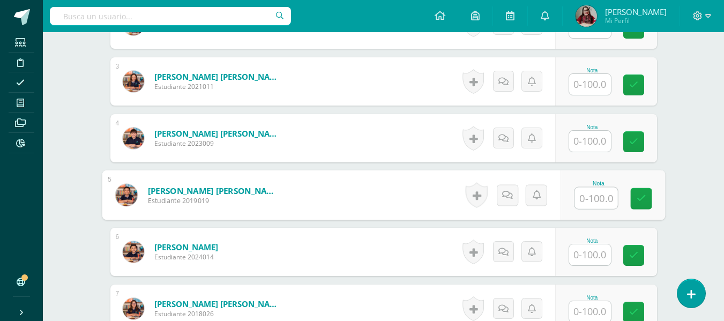  Describe the element at coordinates (586, 16) in the screenshot. I see `img: a2df39c609df4212a135df2443e2763c.png` at that location.